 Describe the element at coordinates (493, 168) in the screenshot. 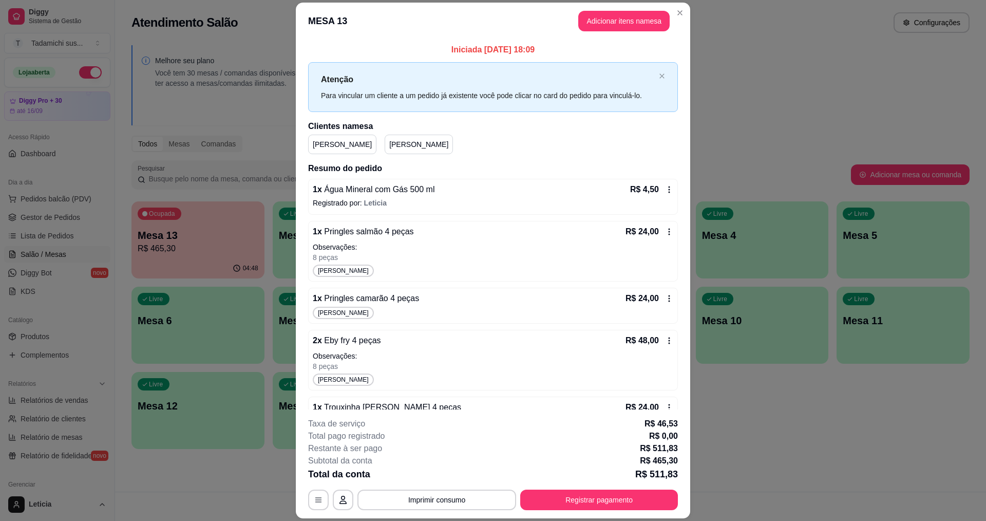

I see `h2: Resumo do pedido` at that location.